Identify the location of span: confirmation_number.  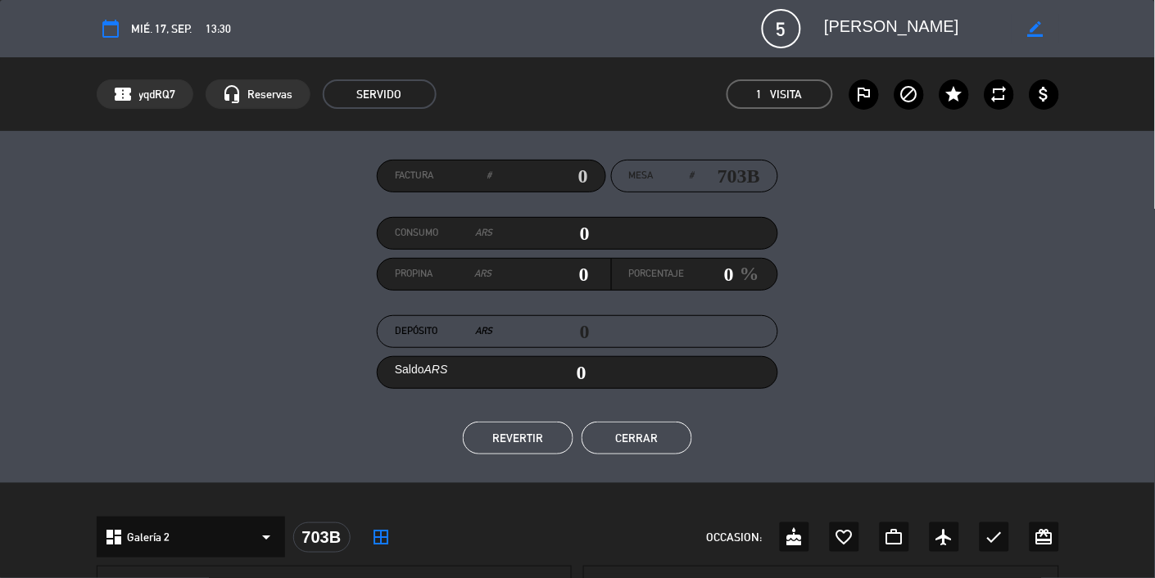
(124, 94).